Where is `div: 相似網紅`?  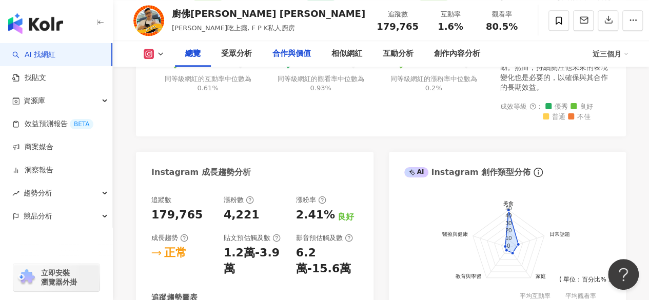 div: 相似網紅 is located at coordinates (347, 54).